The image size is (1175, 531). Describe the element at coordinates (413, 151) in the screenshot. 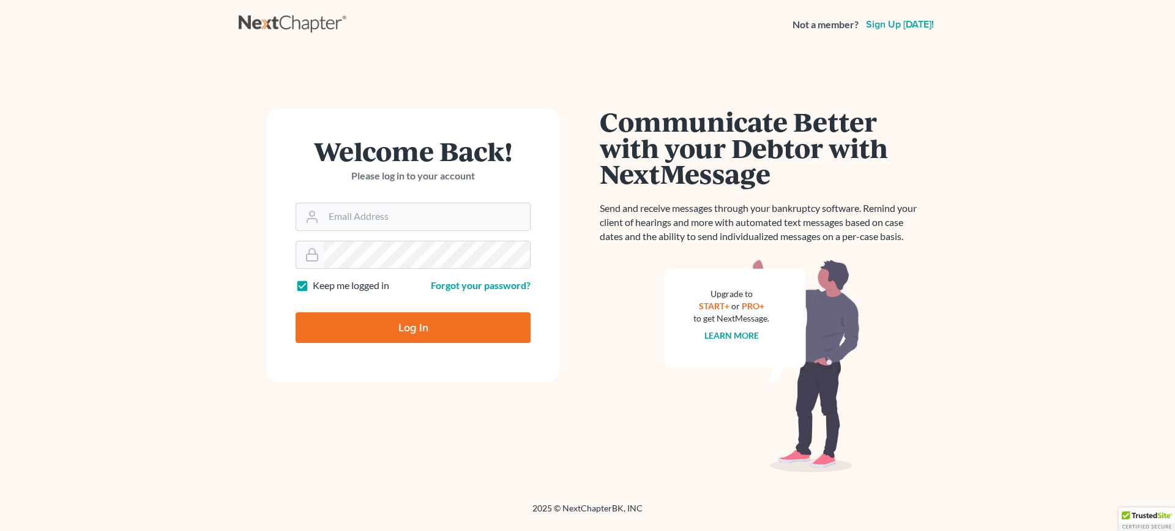

I see `h1: Welcome Back!` at that location.